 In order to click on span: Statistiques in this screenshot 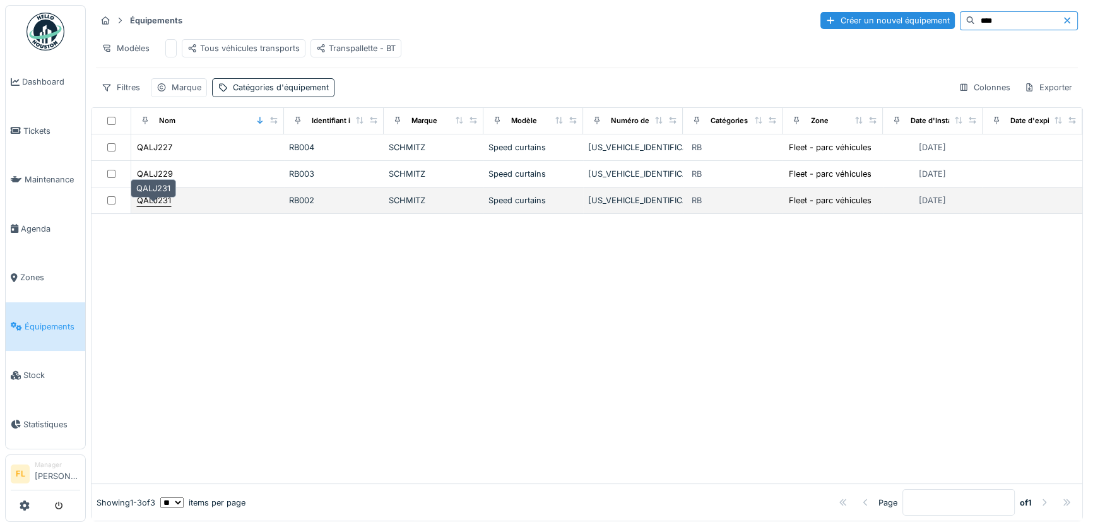, I will do `click(52, 424)`.